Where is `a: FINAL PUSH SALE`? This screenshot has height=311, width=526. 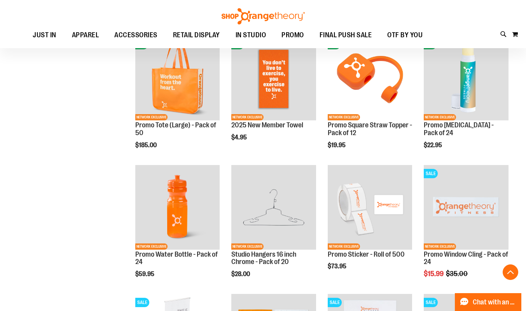
a: FINAL PUSH SALE is located at coordinates (346, 35).